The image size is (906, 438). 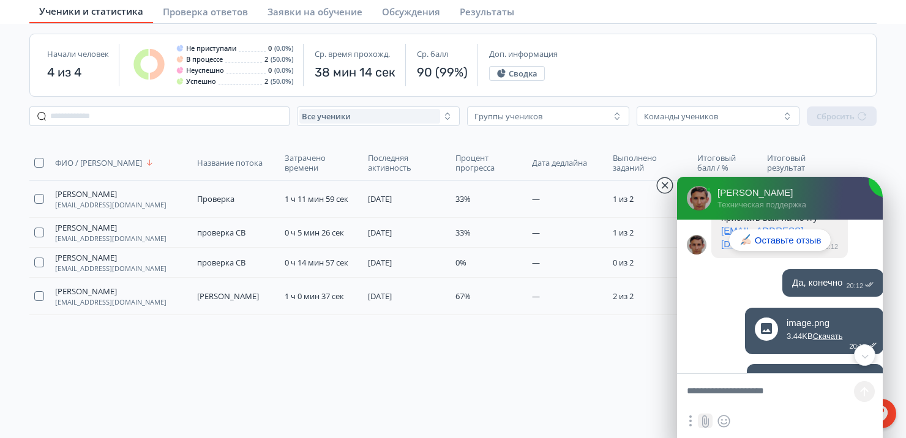 I want to click on span: Обсуждения, so click(x=411, y=12).